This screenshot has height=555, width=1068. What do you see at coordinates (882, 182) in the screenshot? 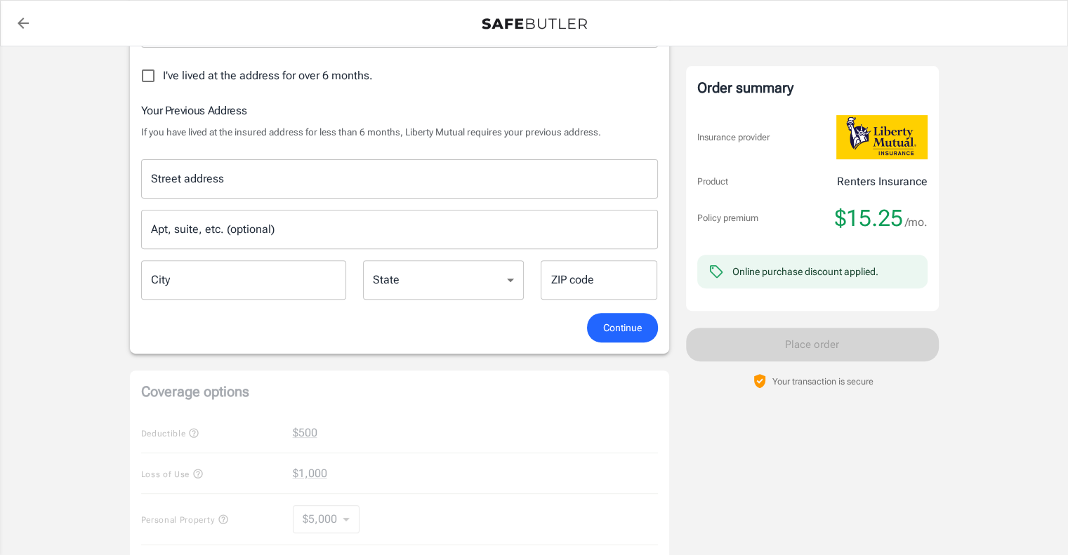
I see `p: Renters Insurance` at bounding box center [882, 182].